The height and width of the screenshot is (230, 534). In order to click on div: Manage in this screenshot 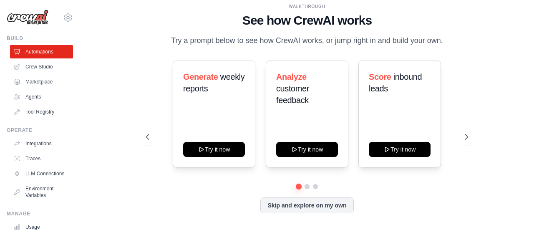, I will do `click(40, 214)`.